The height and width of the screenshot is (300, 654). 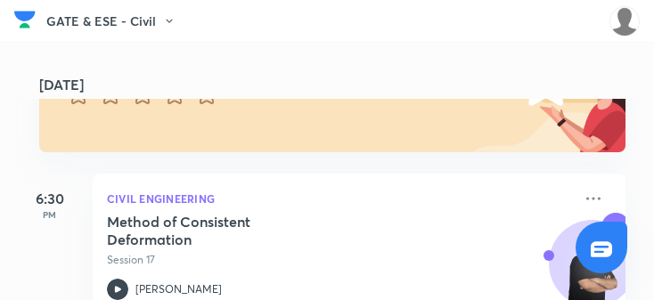 What do you see at coordinates (340, 260) in the screenshot?
I see `p: Session 17` at bounding box center [340, 260].